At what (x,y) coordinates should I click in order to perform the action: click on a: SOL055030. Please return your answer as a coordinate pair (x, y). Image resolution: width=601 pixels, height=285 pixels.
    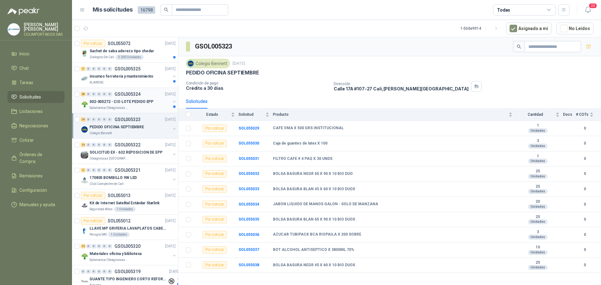
    Looking at the image, I should click on (249, 143).